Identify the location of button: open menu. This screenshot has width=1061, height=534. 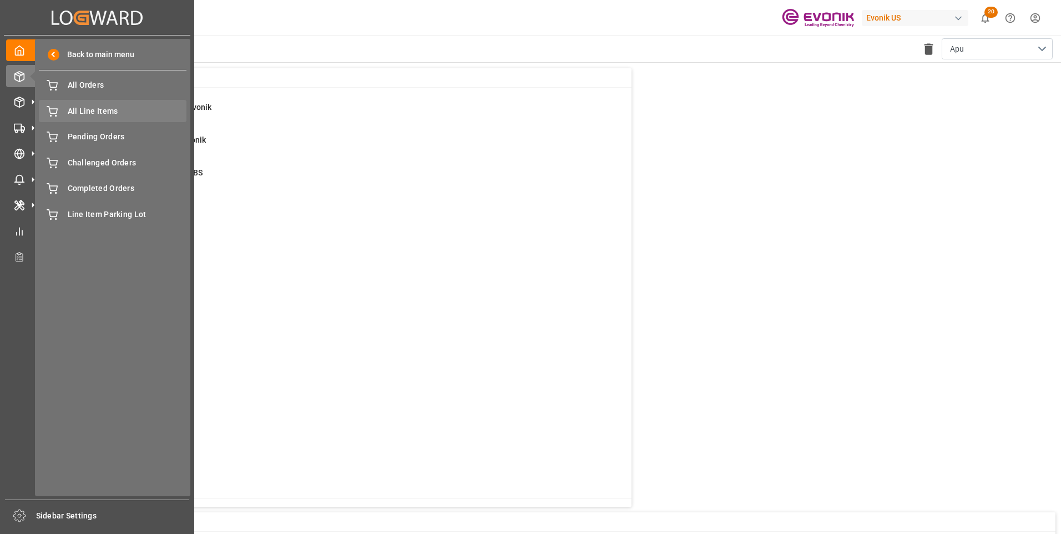
(997, 49).